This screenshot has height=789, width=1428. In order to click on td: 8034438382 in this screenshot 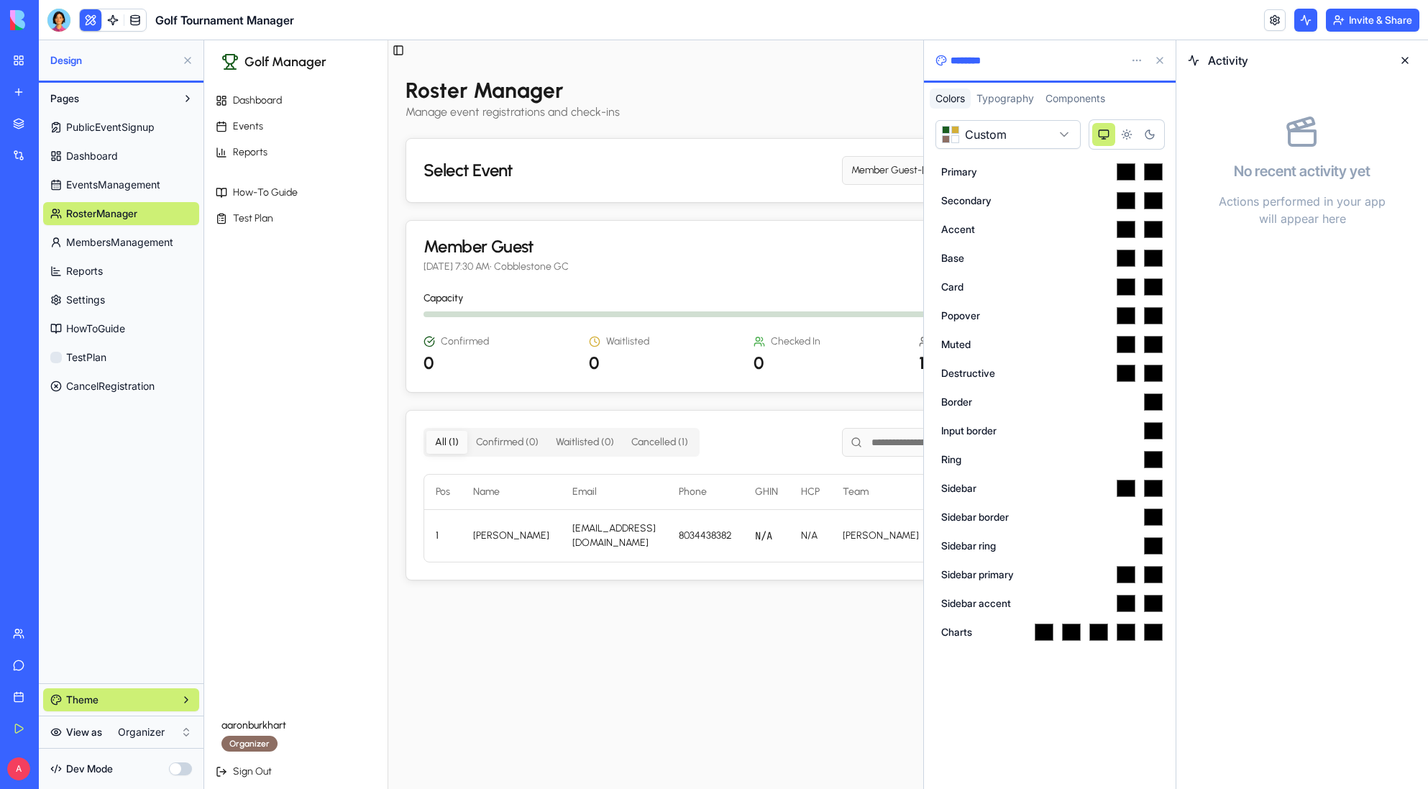, I will do `click(501, 495)`.